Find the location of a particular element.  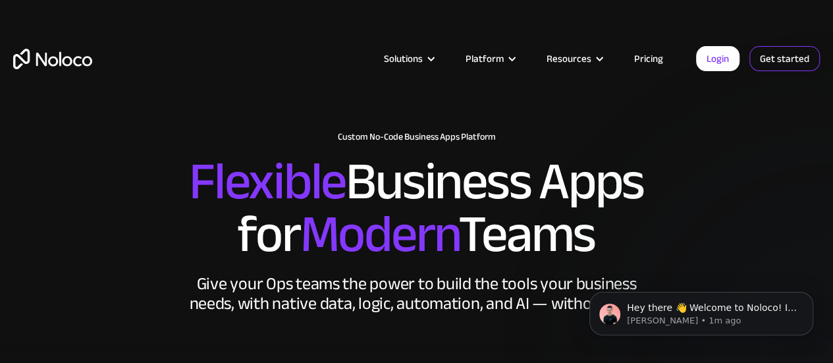

a: home is located at coordinates (53, 59).